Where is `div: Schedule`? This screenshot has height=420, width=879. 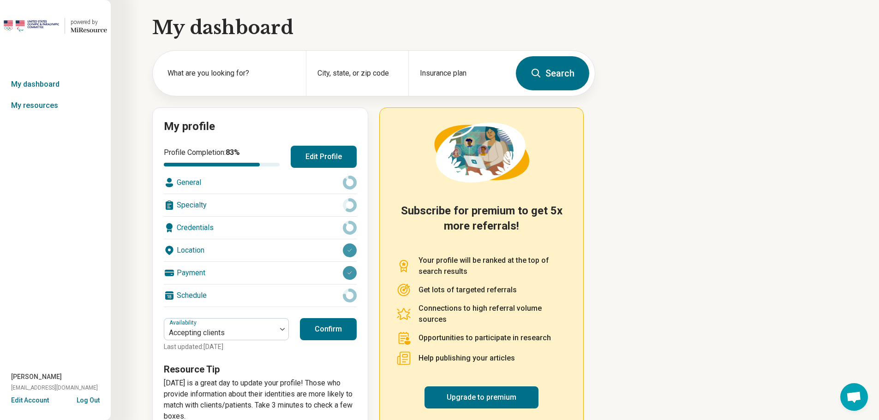
div: Schedule is located at coordinates (260, 296).